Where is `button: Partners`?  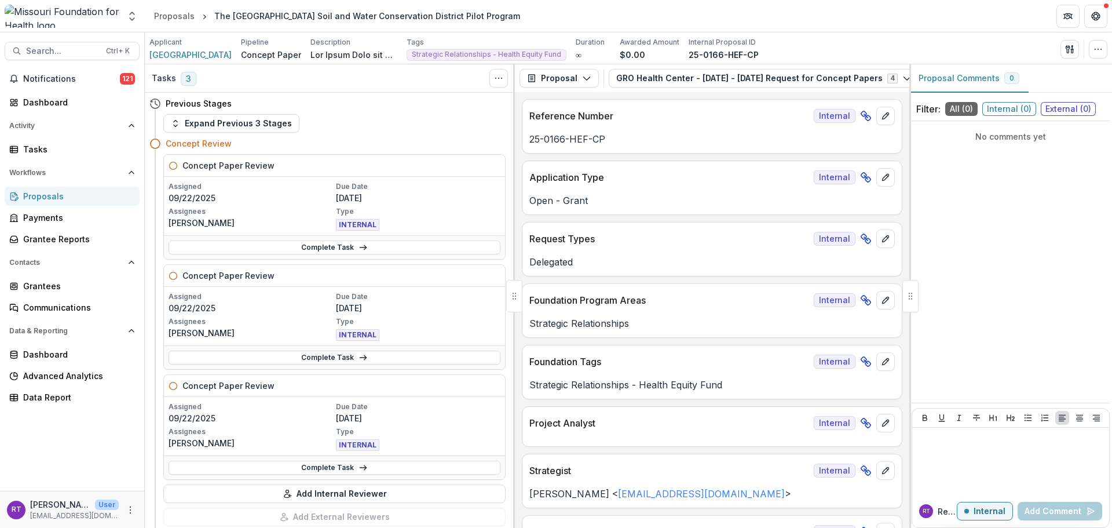 button: Partners is located at coordinates (1068, 16).